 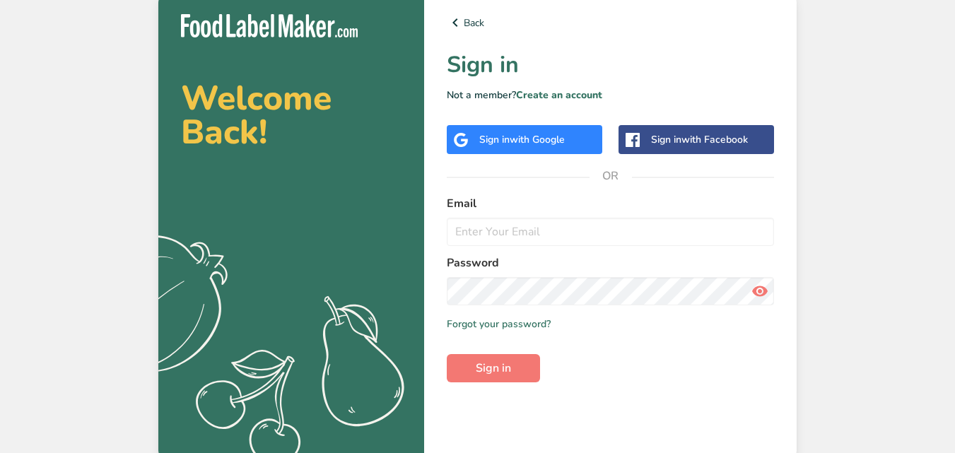 I want to click on label: Password, so click(x=610, y=263).